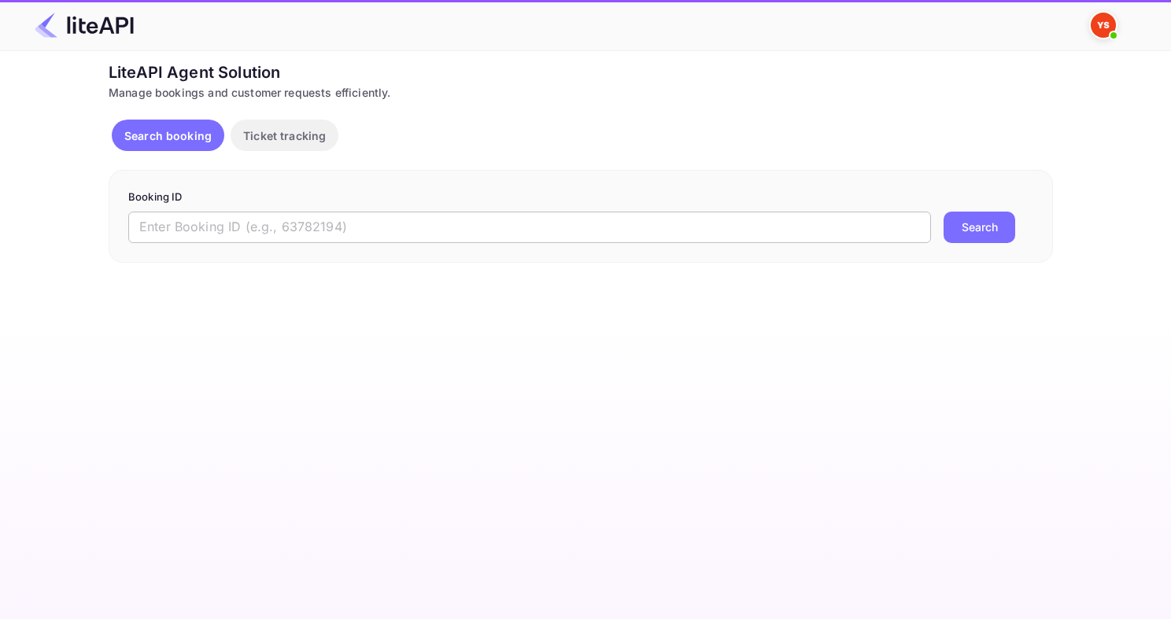 This screenshot has width=1171, height=619. Describe the element at coordinates (284, 135) in the screenshot. I see `p: Ticket tracking` at that location.